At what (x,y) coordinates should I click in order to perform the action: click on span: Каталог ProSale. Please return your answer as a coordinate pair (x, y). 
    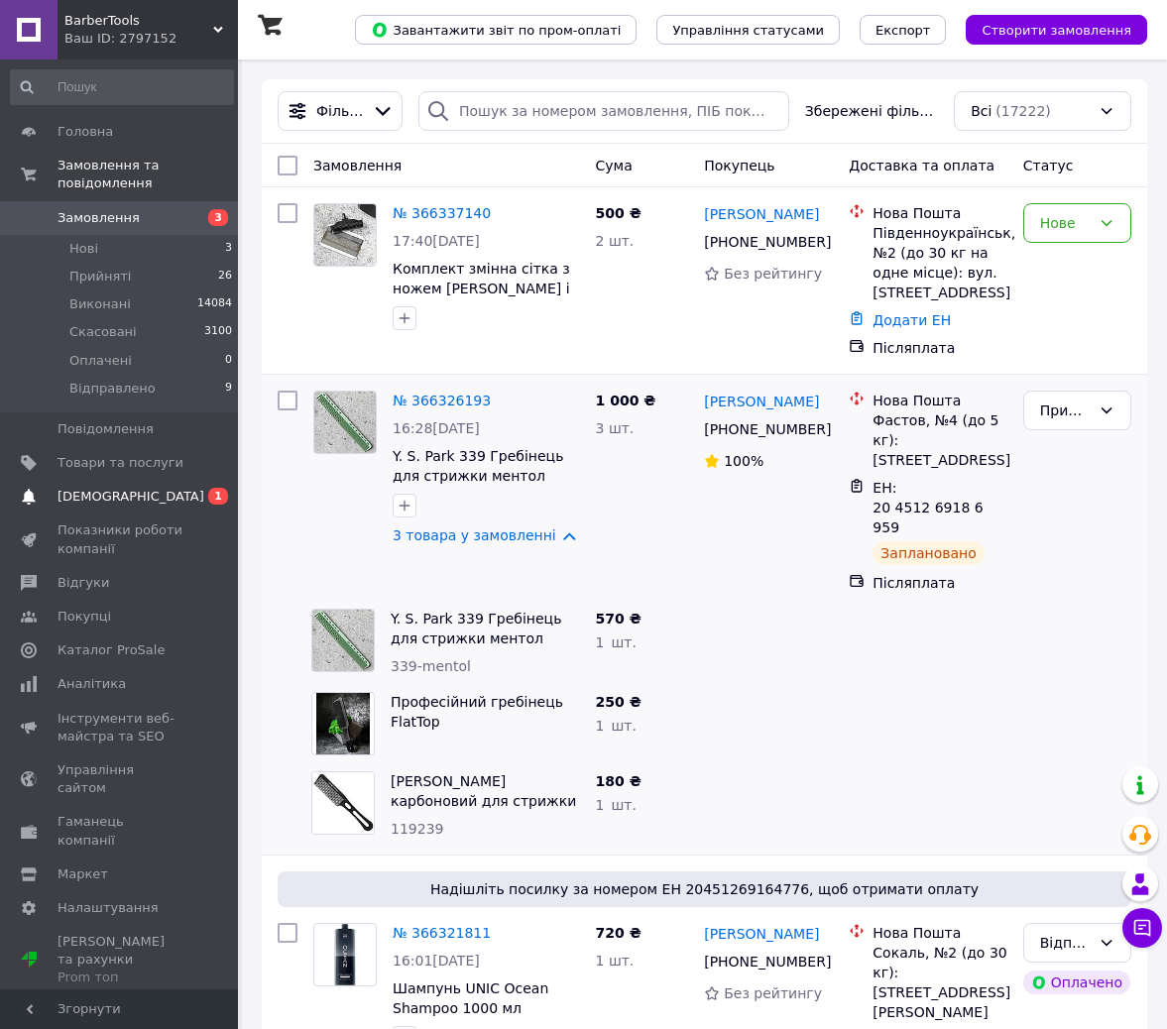
    Looking at the image, I should click on (111, 650).